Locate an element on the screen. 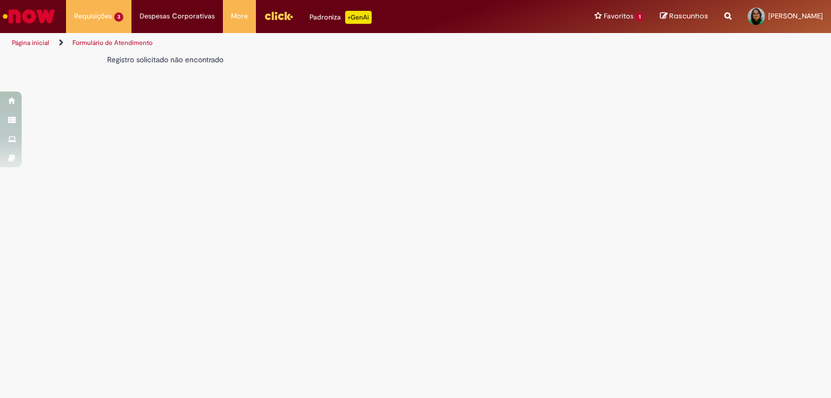  div: Padroniza is located at coordinates (340, 17).